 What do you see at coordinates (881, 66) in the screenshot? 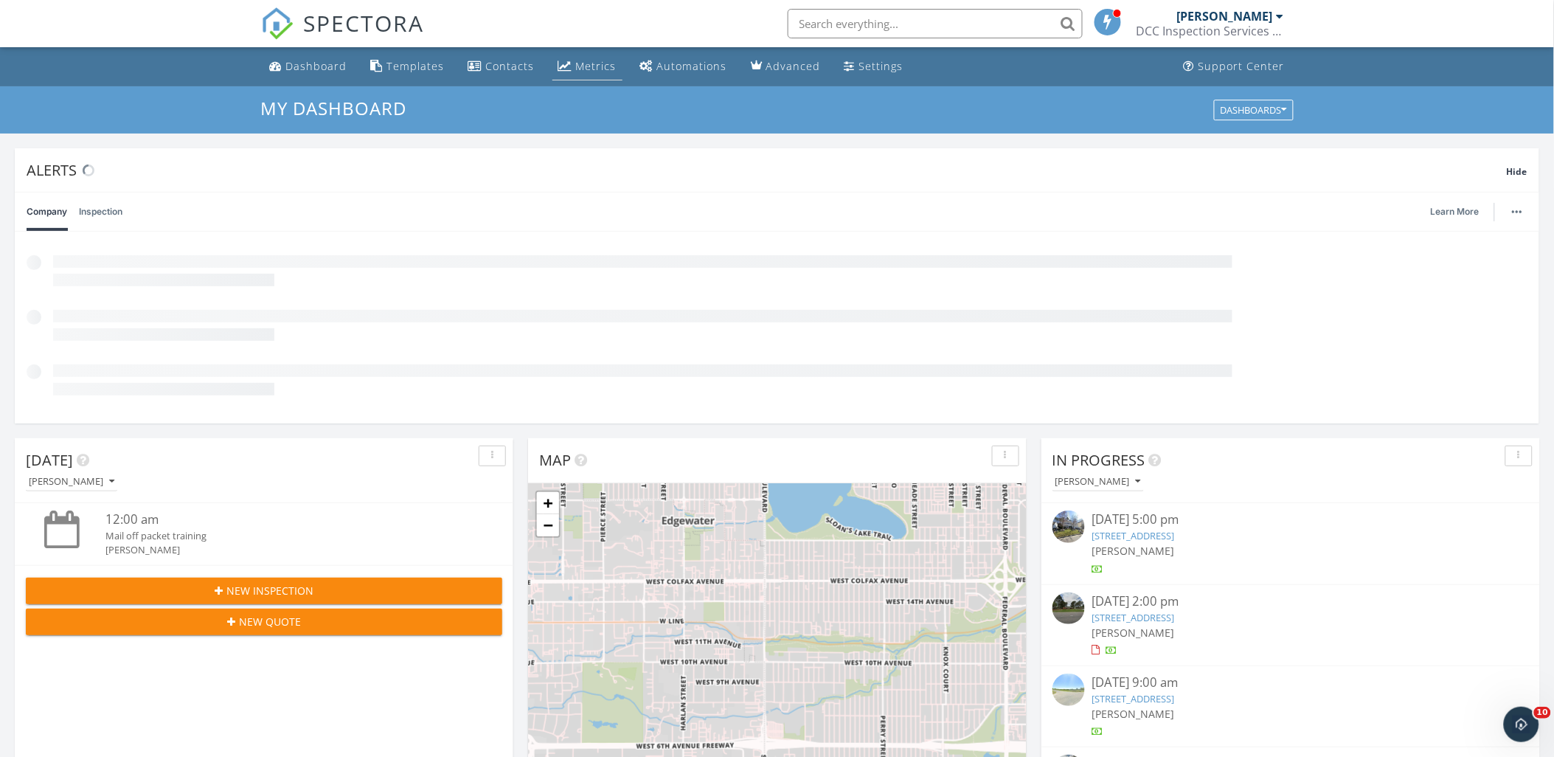
I see `div: Settings` at bounding box center [881, 66].